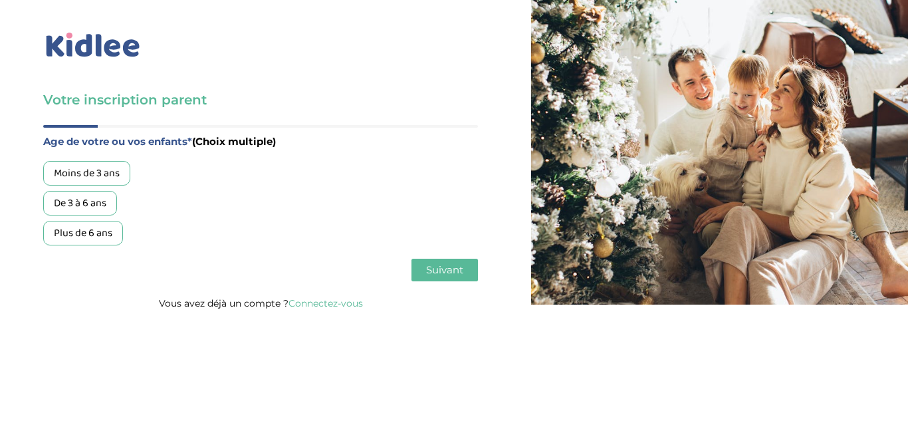 The image size is (908, 437). What do you see at coordinates (93, 45) in the screenshot?
I see `img: logo_kidlee_bleu` at bounding box center [93, 45].